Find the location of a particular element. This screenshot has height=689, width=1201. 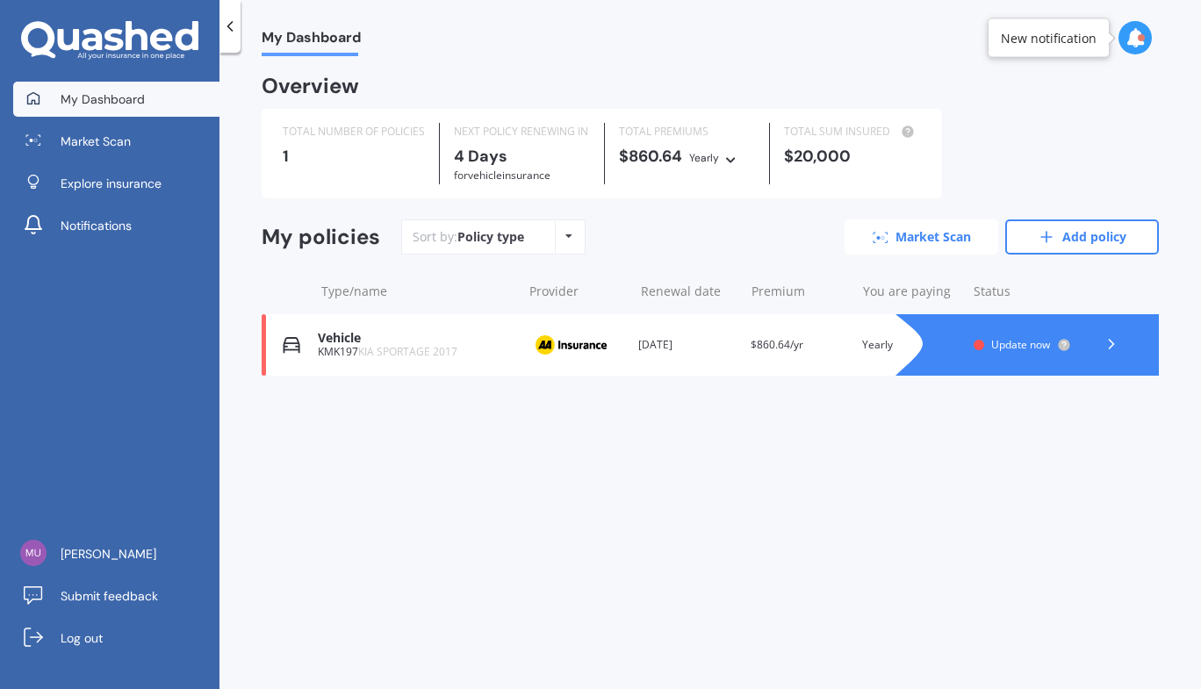

img: AA is located at coordinates (571, 345).